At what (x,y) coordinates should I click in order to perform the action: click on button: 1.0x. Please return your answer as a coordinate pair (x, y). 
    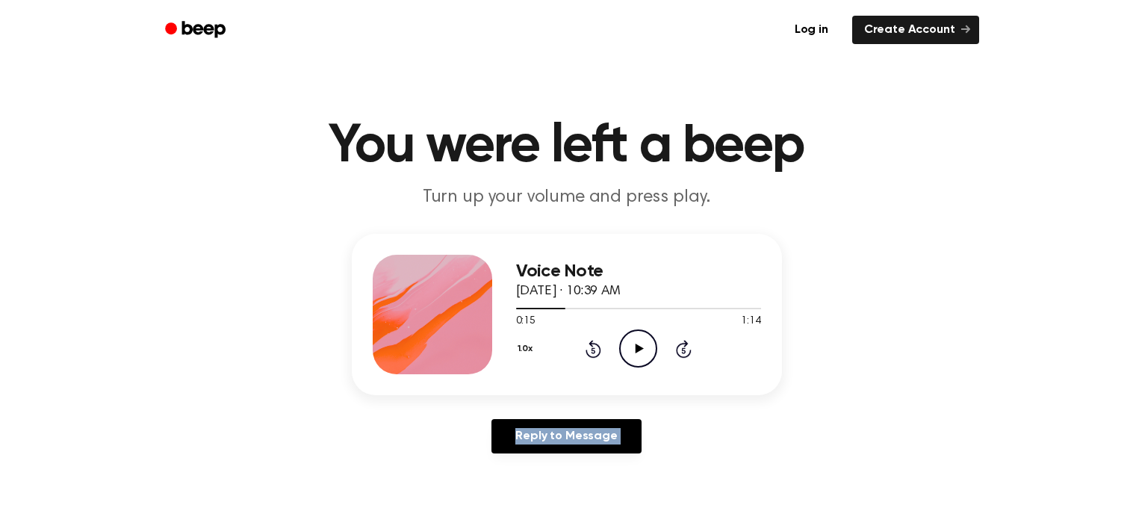
    Looking at the image, I should click on (527, 349).